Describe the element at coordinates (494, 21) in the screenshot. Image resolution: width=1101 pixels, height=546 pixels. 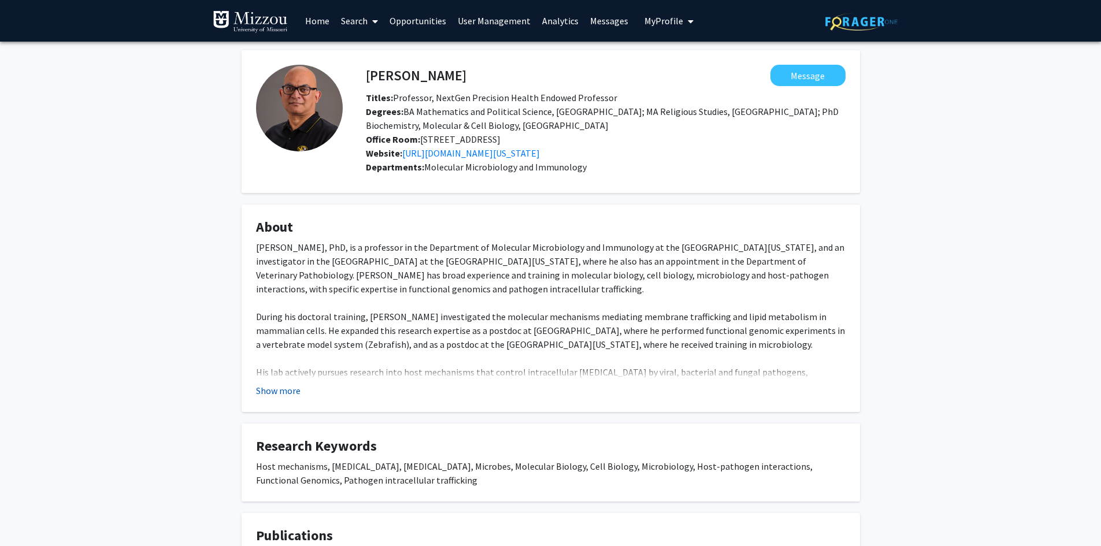
I see `a: User Management` at that location.